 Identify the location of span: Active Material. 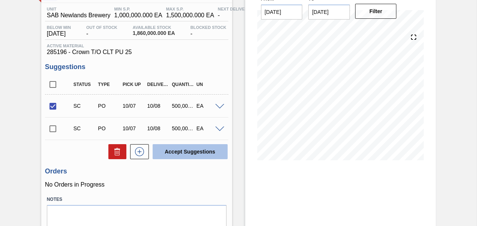
(136, 46).